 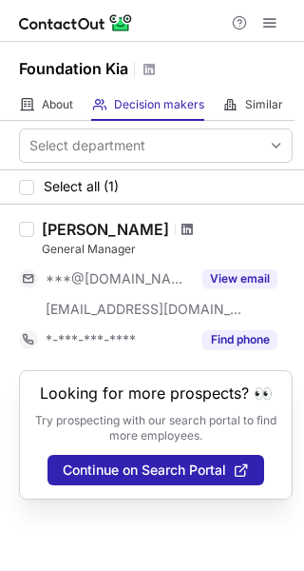 What do you see at coordinates (156, 393) in the screenshot?
I see `header: Looking for more prospects? 👀` at bounding box center [156, 393].